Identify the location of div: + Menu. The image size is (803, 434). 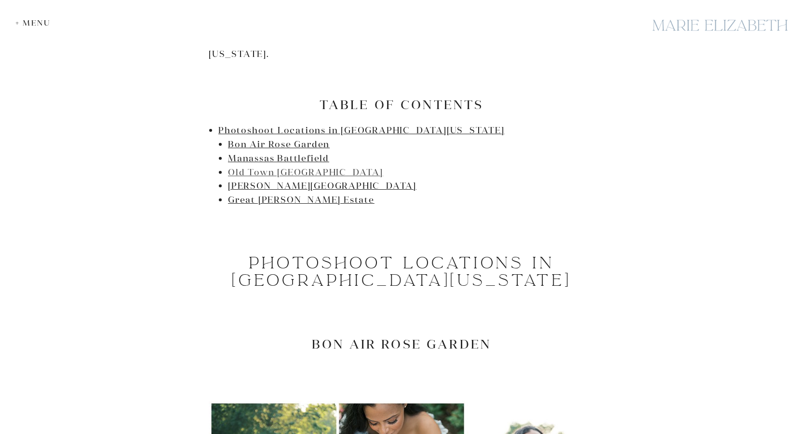
(35, 23).